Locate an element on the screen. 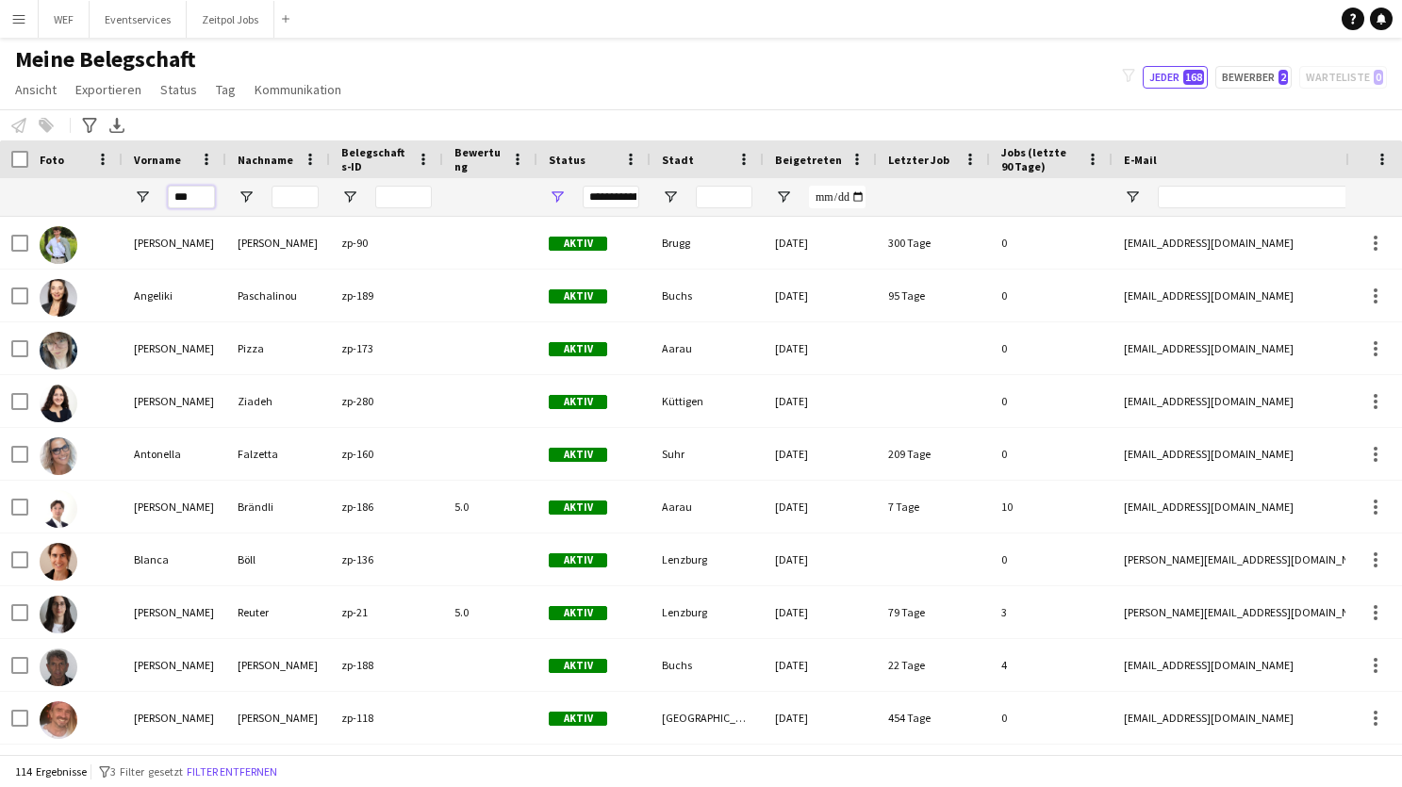  button: Filter entfernen is located at coordinates (232, 772).